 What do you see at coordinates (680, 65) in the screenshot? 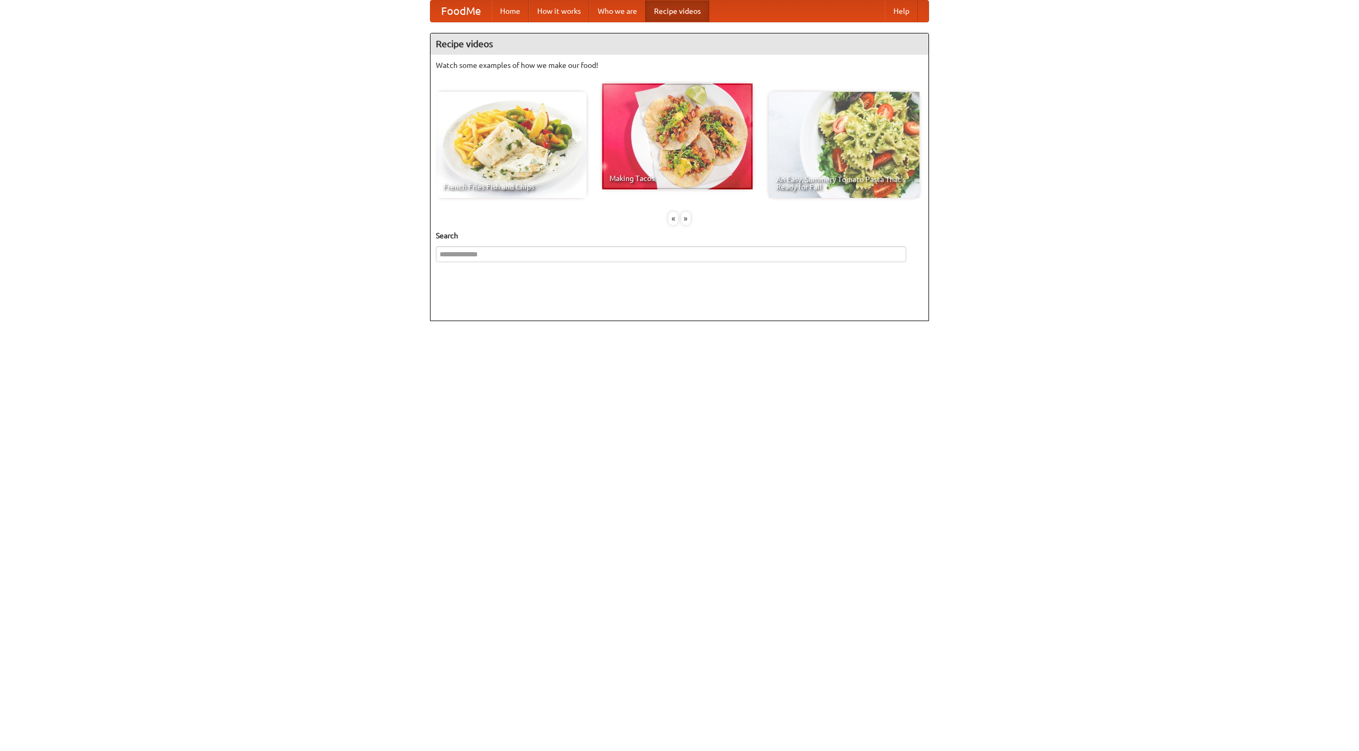
I see `p: Watch some examples of how we make our food!` at bounding box center [680, 65].